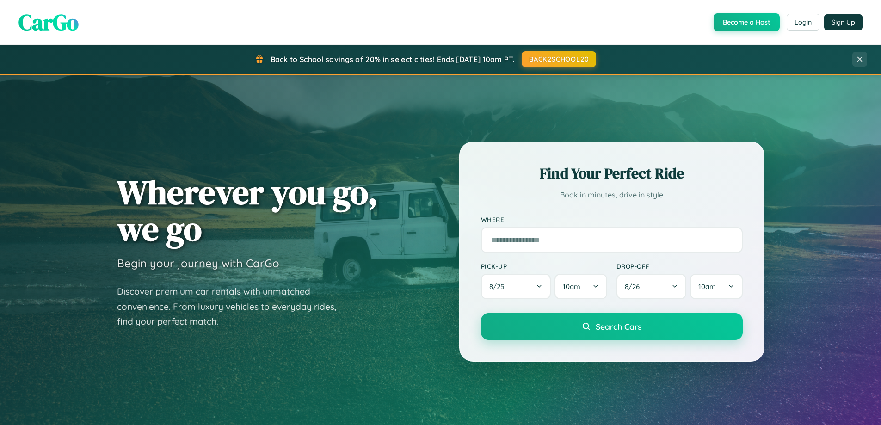  What do you see at coordinates (499, 286) in the screenshot?
I see `span: 8 / 25` at bounding box center [499, 286].